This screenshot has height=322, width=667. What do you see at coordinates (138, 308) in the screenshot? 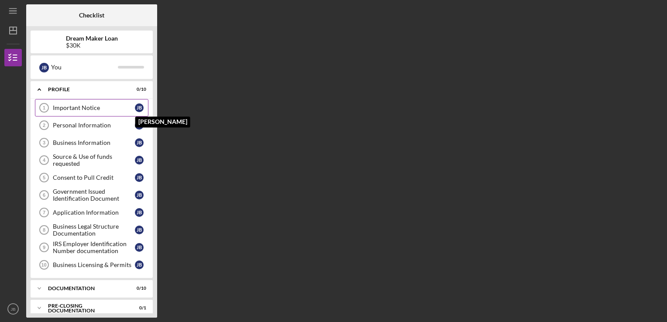
I see `div: 0 / 1` at bounding box center [138, 308].